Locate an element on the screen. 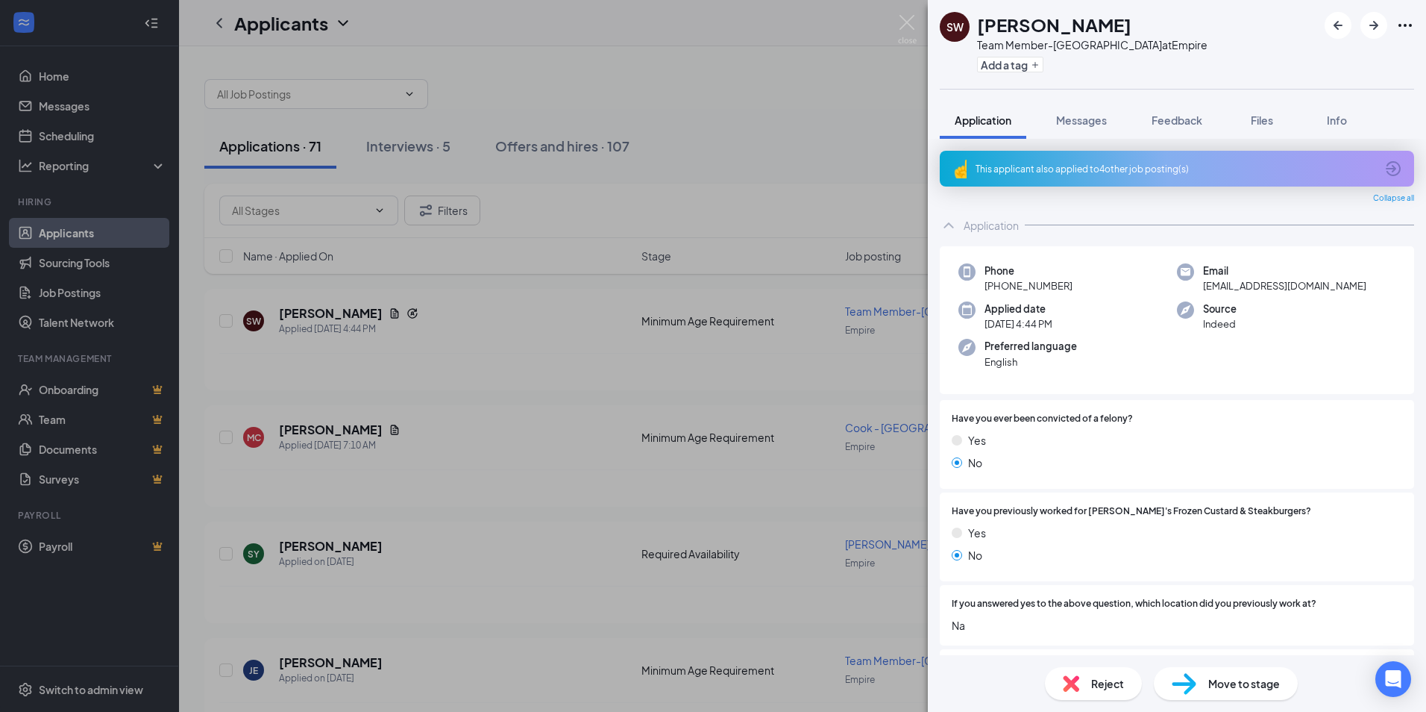  span: Move to stage is located at coordinates (1244, 683).